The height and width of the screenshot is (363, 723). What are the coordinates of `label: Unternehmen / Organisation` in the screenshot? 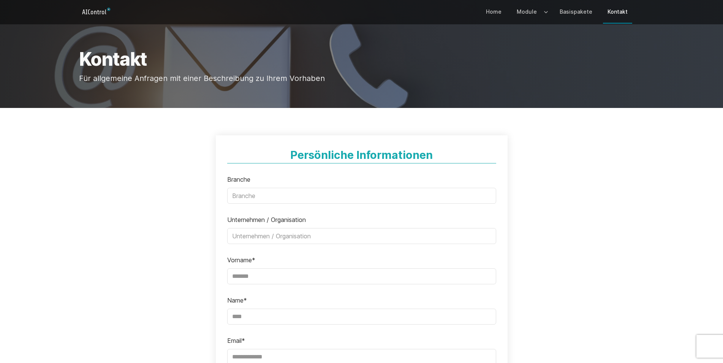 It's located at (266, 220).